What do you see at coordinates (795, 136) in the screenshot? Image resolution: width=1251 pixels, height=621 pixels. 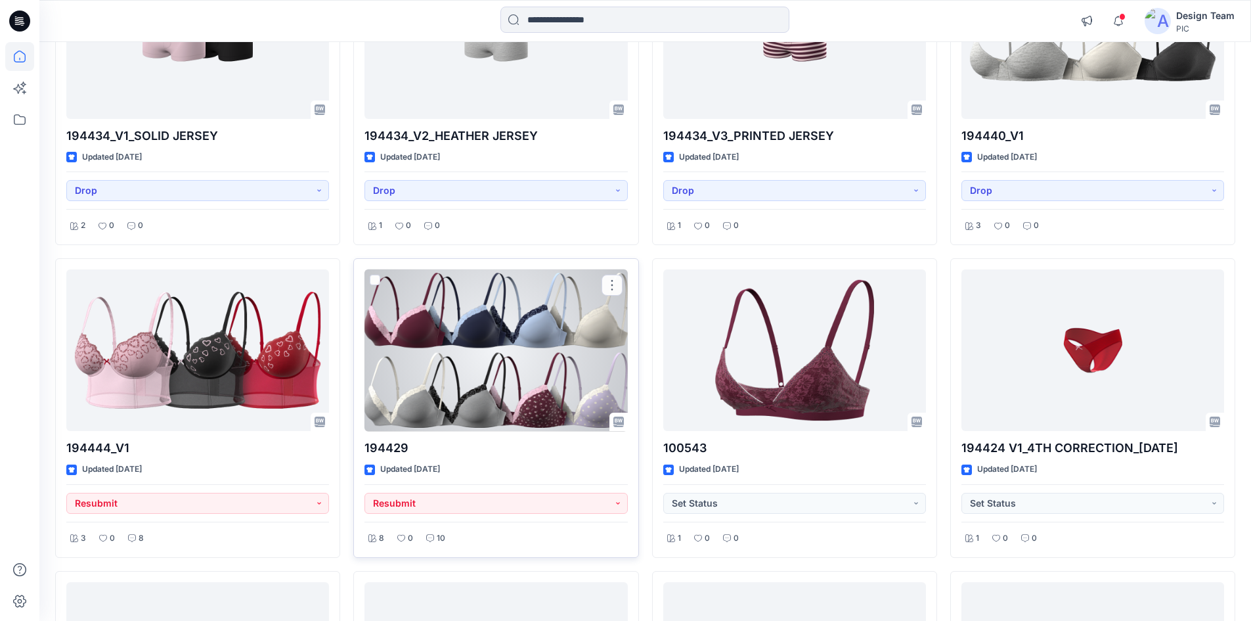 I see `p: 194434_V3_PRINTED JERSEY` at bounding box center [795, 136].